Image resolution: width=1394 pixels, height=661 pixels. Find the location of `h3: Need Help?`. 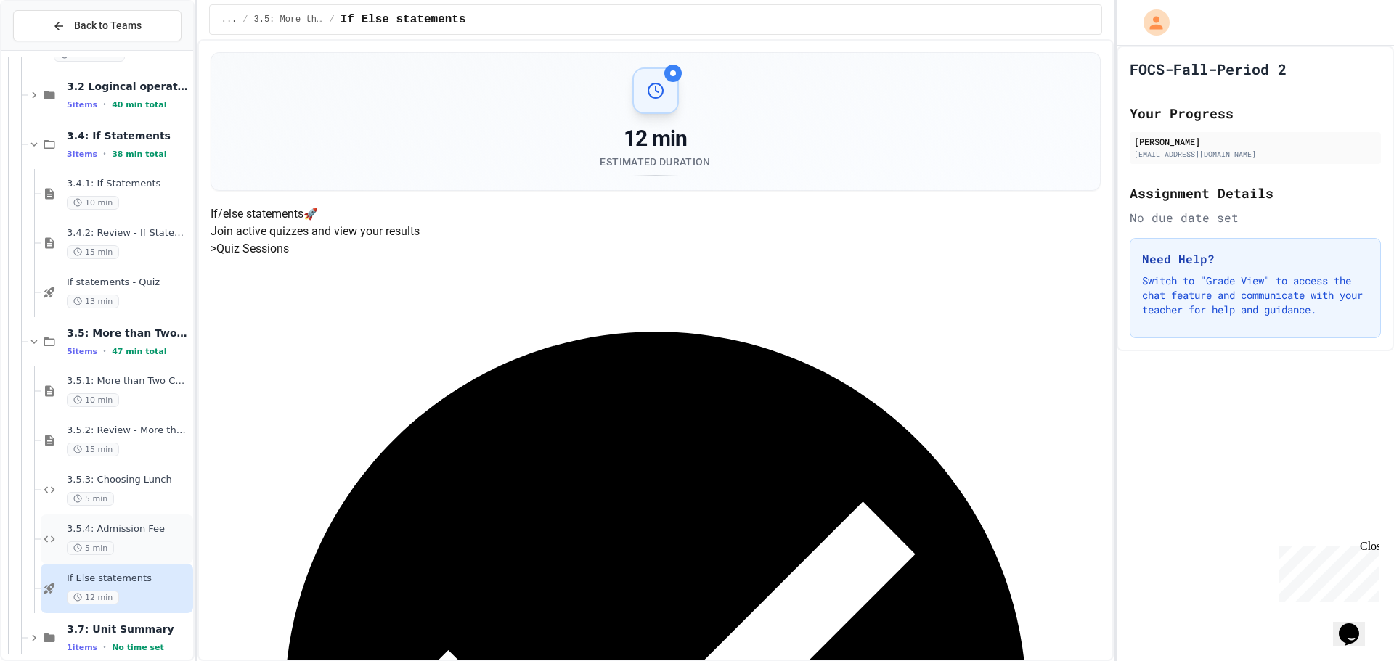

h3: Need Help? is located at coordinates (1255, 259).